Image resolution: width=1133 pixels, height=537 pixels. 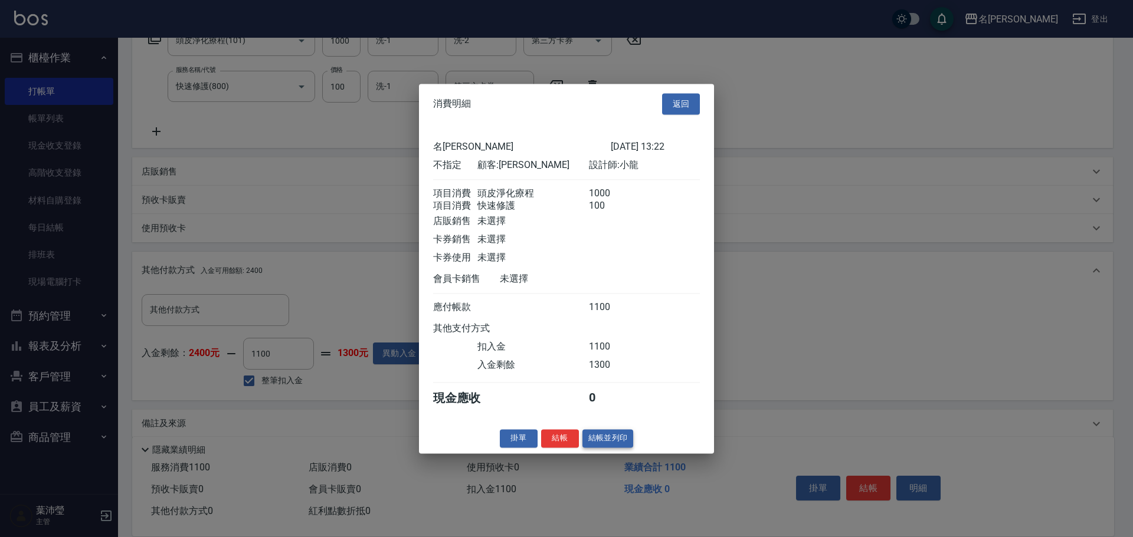 I want to click on div: 卡券銷售, so click(x=455, y=240).